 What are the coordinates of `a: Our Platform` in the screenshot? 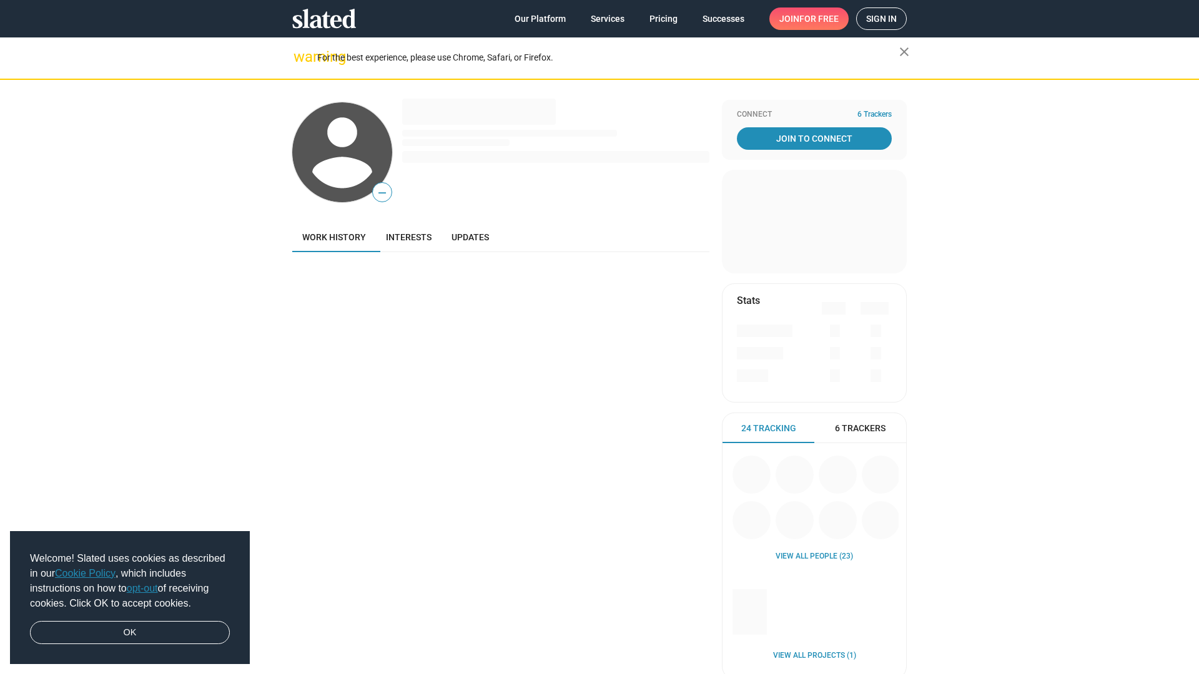 It's located at (540, 19).